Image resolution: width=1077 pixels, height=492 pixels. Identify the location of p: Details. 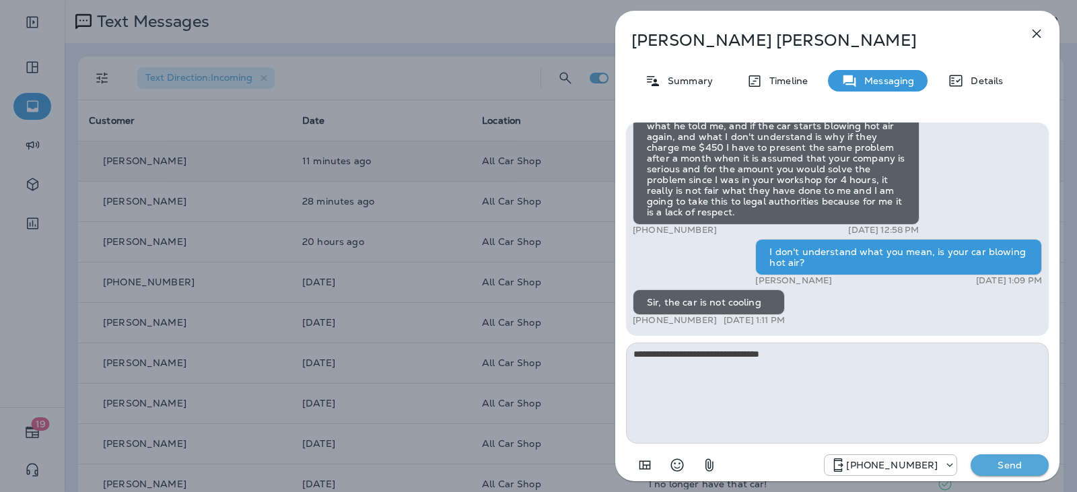
(983, 81).